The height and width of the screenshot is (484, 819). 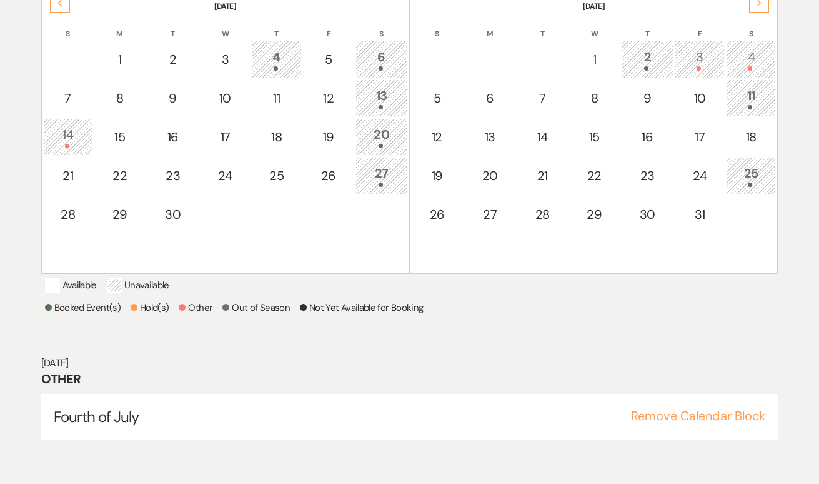 What do you see at coordinates (96, 416) in the screenshot?
I see `span: Fourth of July` at bounding box center [96, 416].